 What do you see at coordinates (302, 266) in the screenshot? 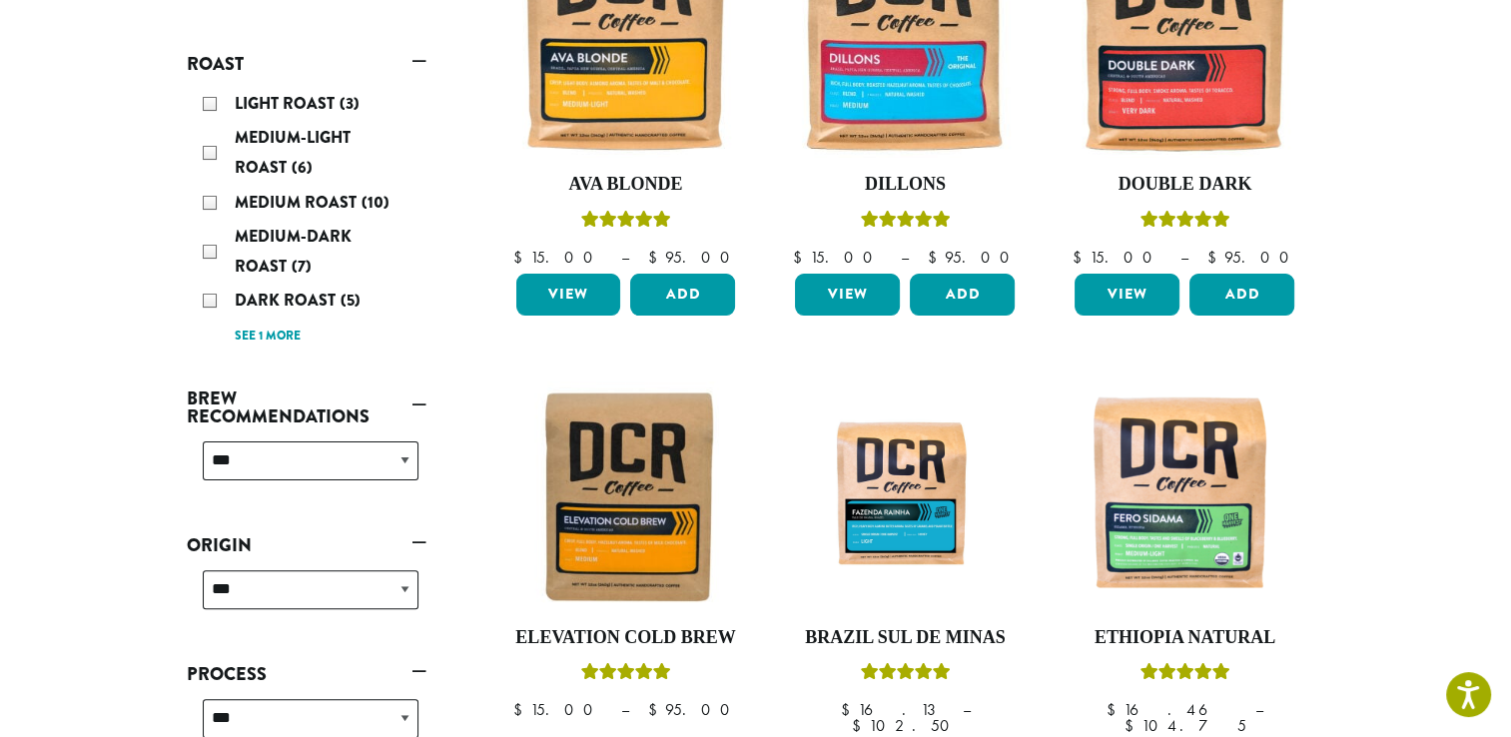
I see `span: (7)` at bounding box center [302, 266].